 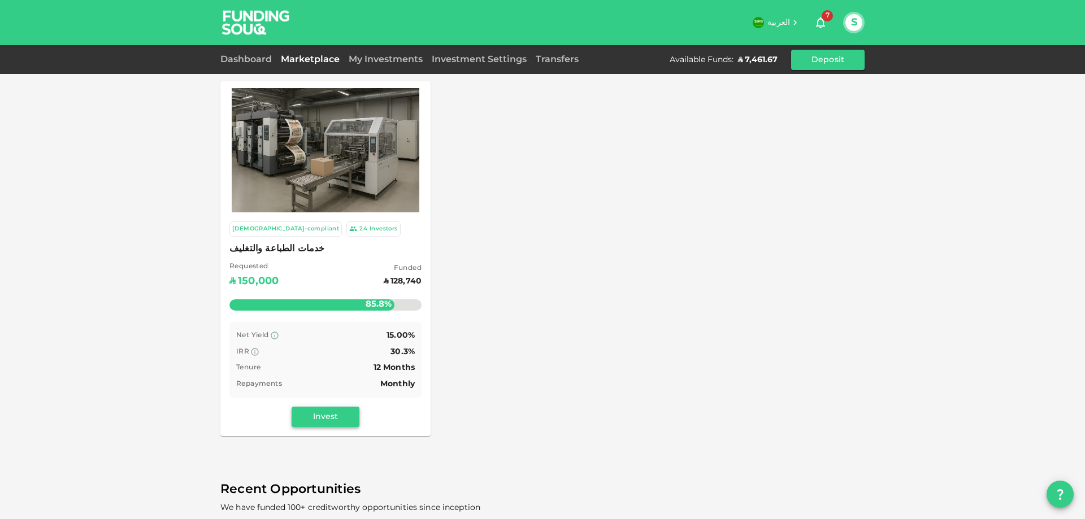 What do you see at coordinates (384, 229) in the screenshot?
I see `div: Investors` at bounding box center [384, 229].